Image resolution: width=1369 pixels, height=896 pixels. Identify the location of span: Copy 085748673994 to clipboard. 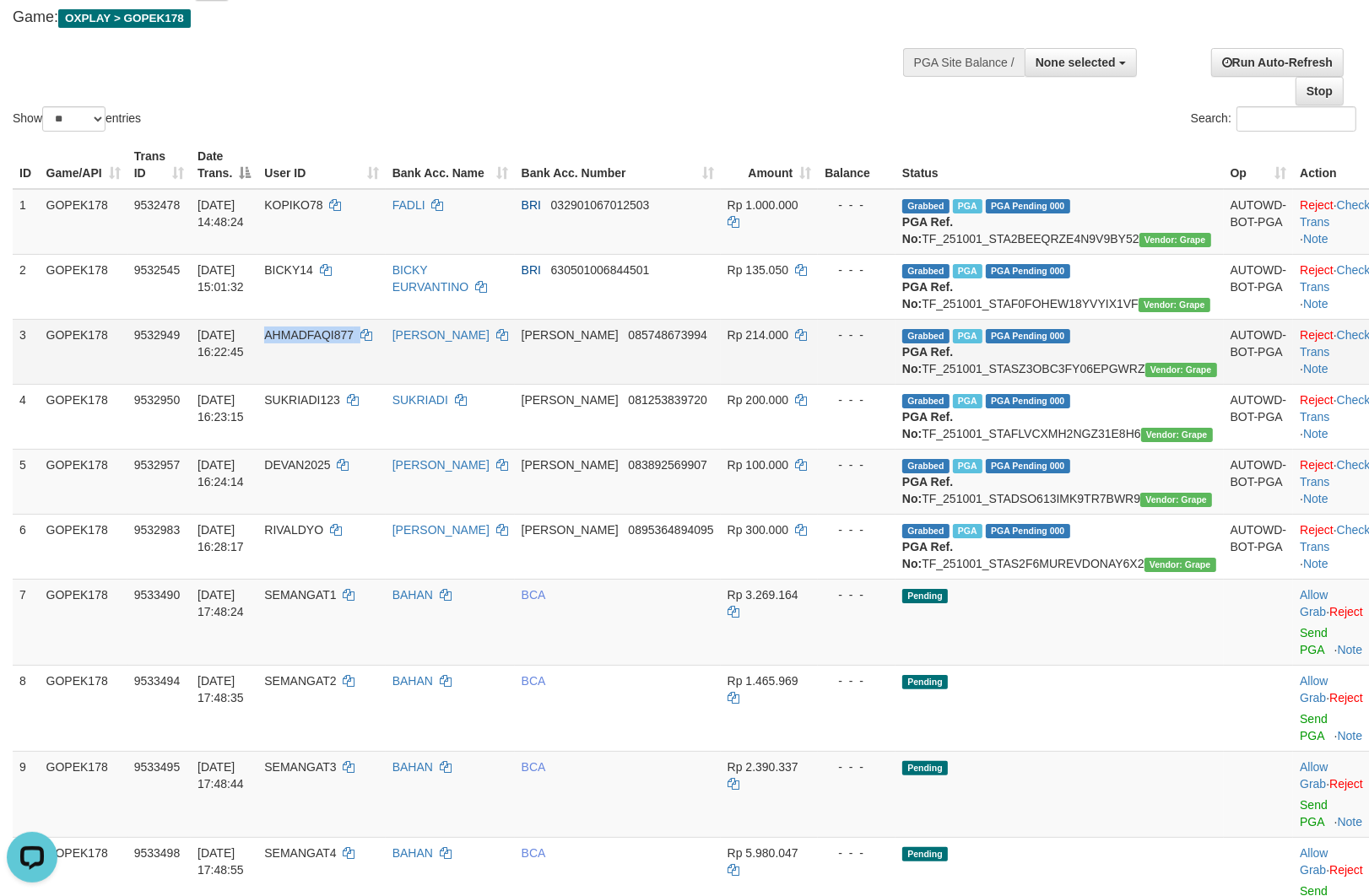
(667, 335).